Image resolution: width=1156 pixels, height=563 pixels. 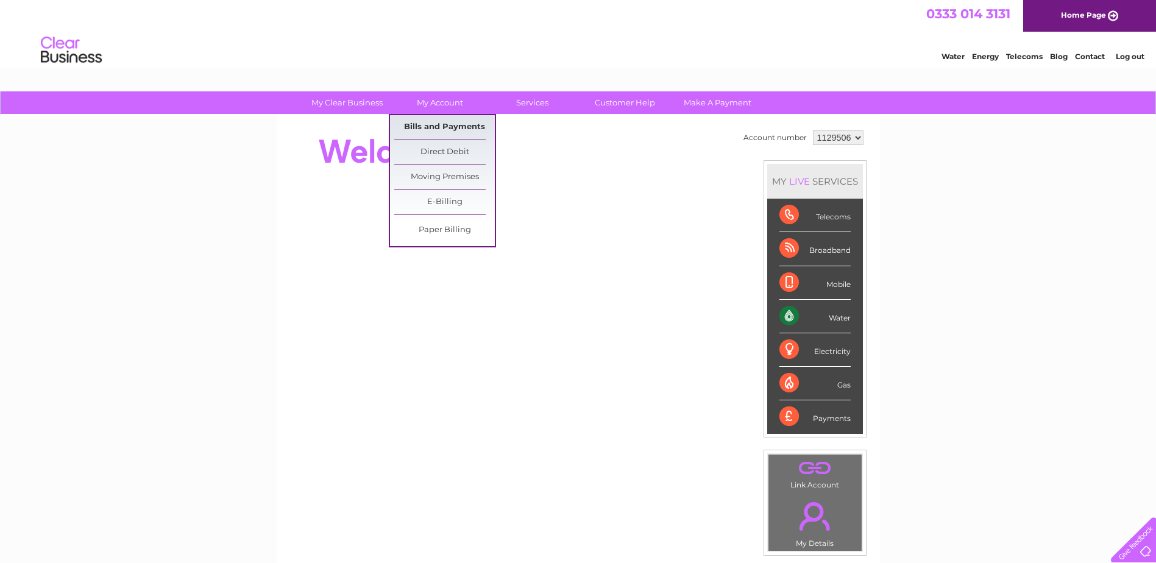 What do you see at coordinates (815, 316) in the screenshot?
I see `div: Water` at bounding box center [815, 316].